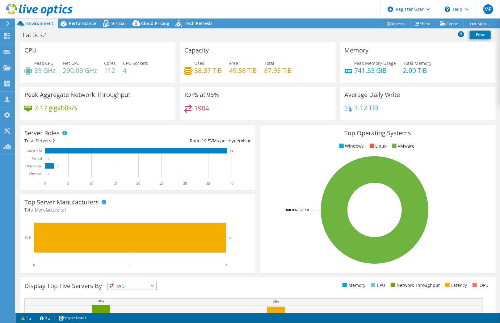 The width and height of the screenshot is (500, 323). I want to click on a: 2, so click(45, 318).